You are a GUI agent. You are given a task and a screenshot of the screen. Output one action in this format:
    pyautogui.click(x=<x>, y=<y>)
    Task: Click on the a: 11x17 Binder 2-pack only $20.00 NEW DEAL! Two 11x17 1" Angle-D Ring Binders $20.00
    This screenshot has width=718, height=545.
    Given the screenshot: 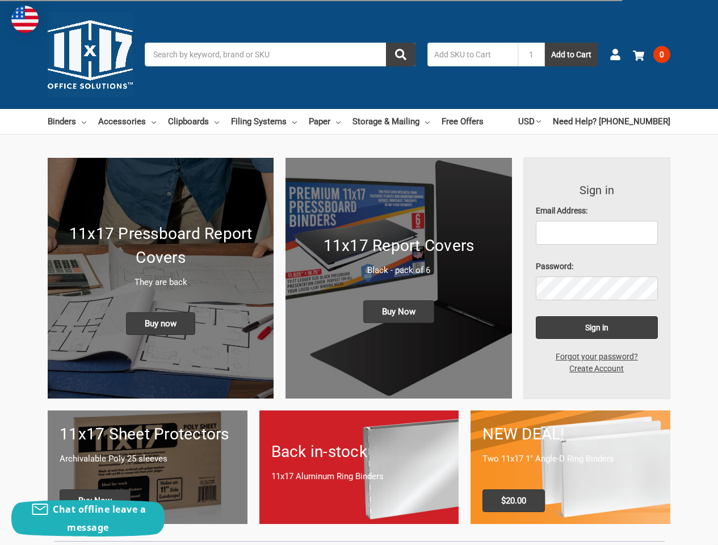 What is the action you would take?
    pyautogui.click(x=570, y=467)
    